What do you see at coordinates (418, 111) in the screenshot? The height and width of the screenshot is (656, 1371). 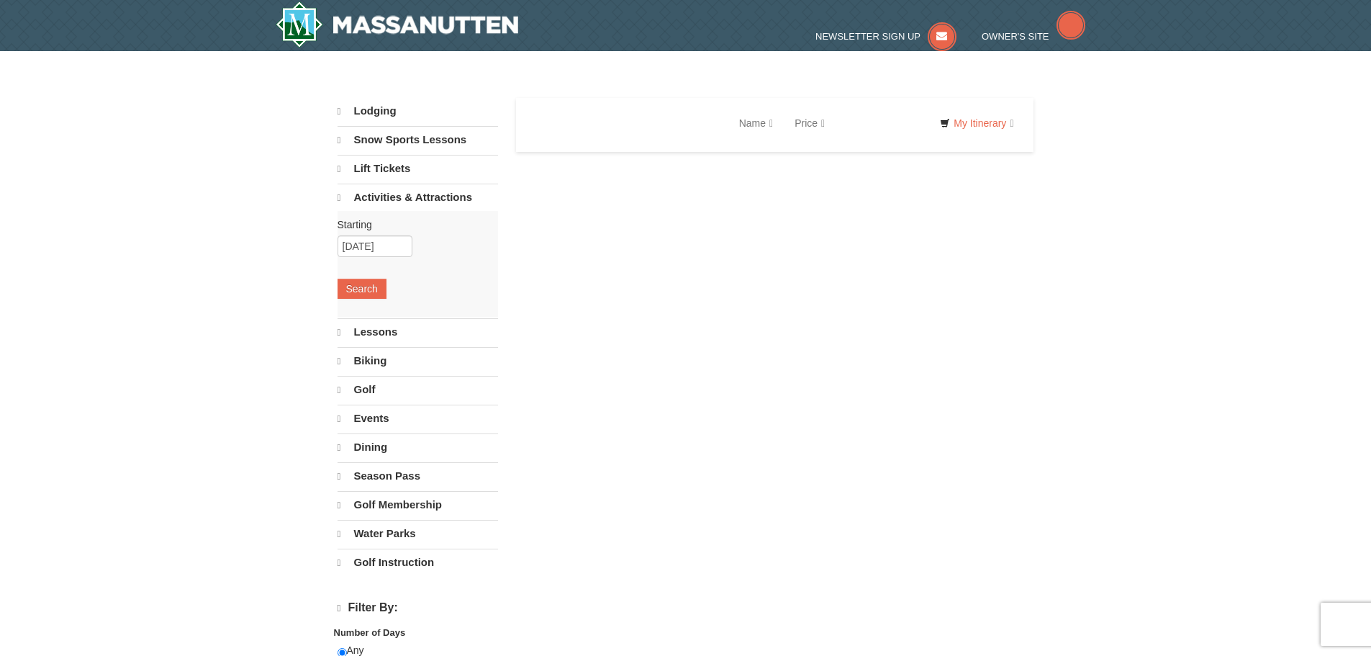 I see `a: Lodging` at bounding box center [418, 111].